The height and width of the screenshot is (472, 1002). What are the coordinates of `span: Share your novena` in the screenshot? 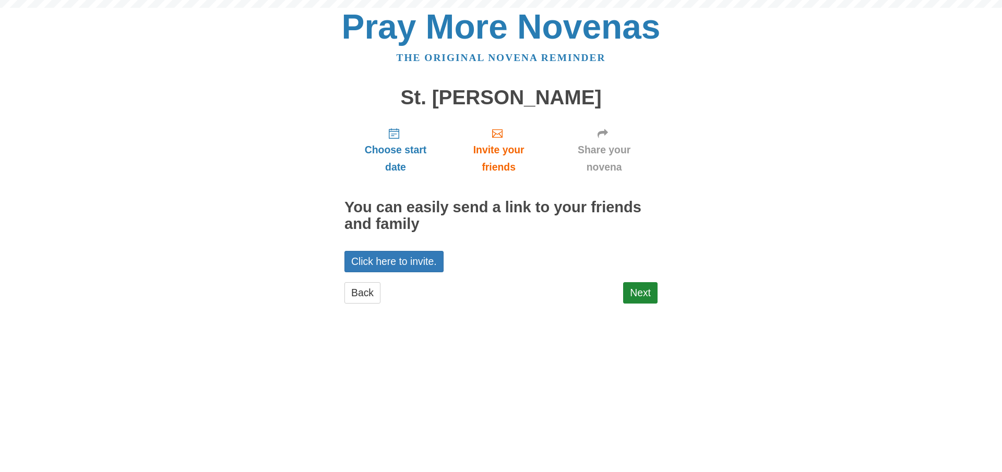 It's located at (604, 159).